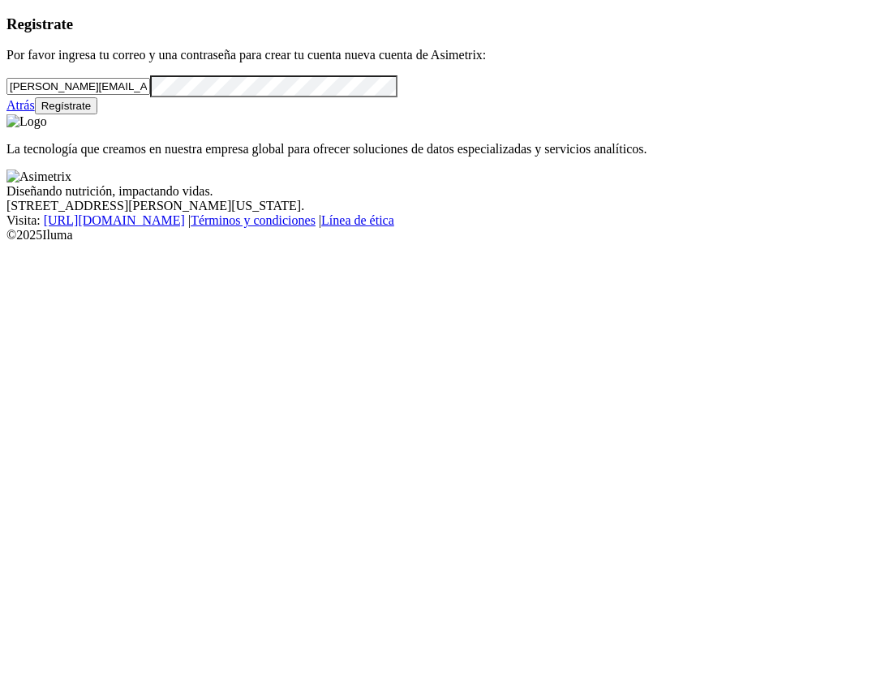 Image resolution: width=885 pixels, height=674 pixels. I want to click on p: Por favor ingresa tu correo y una contraseña para crear tu cuenta nueva cuenta de Asimetrix:, so click(442, 55).